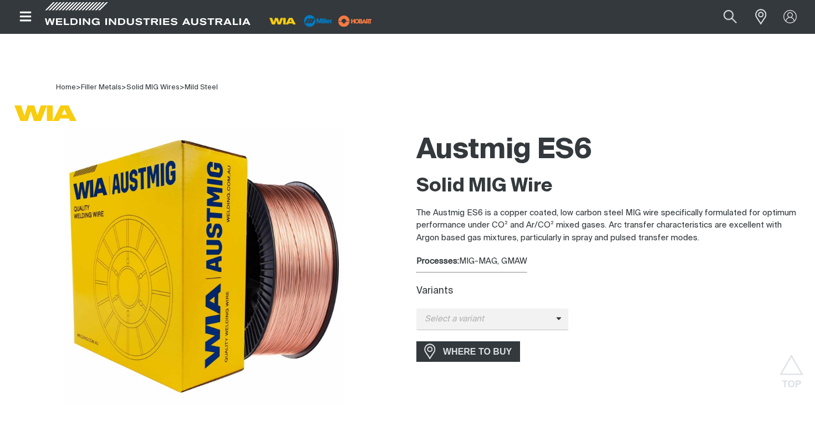 The height and width of the screenshot is (424, 815). Describe the element at coordinates (723, 17) in the screenshot. I see `input: Product name or item number...` at that location.